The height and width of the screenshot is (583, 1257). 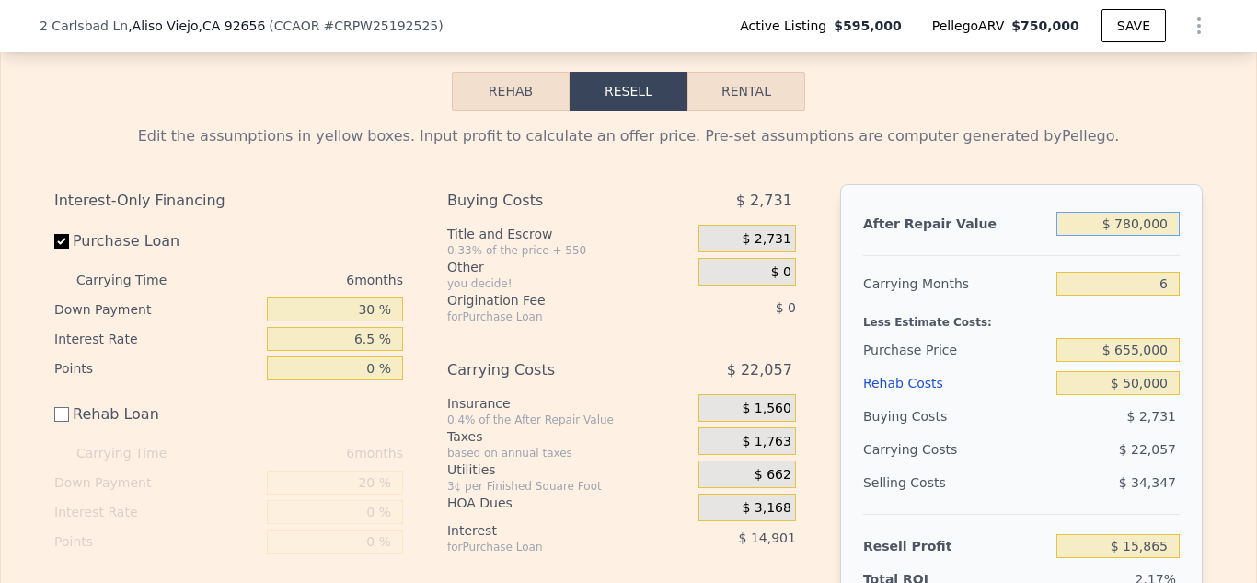 What do you see at coordinates (569, 453) in the screenshot?
I see `div: based on annual taxes` at bounding box center [569, 453].